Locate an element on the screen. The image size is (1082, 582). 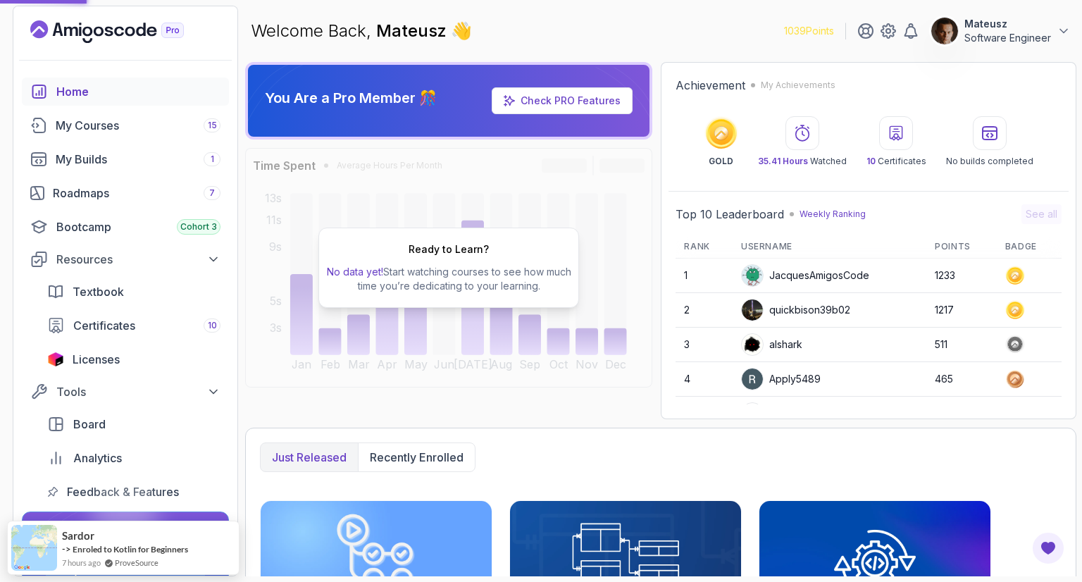
button: Just released is located at coordinates (309, 457).